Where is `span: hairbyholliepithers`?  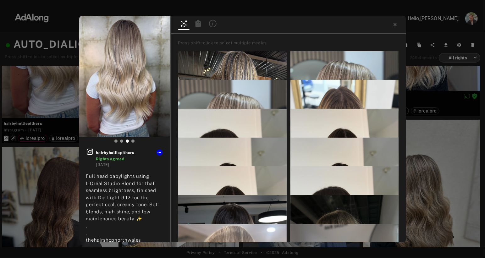 span: hairbyholliepithers is located at coordinates (130, 153).